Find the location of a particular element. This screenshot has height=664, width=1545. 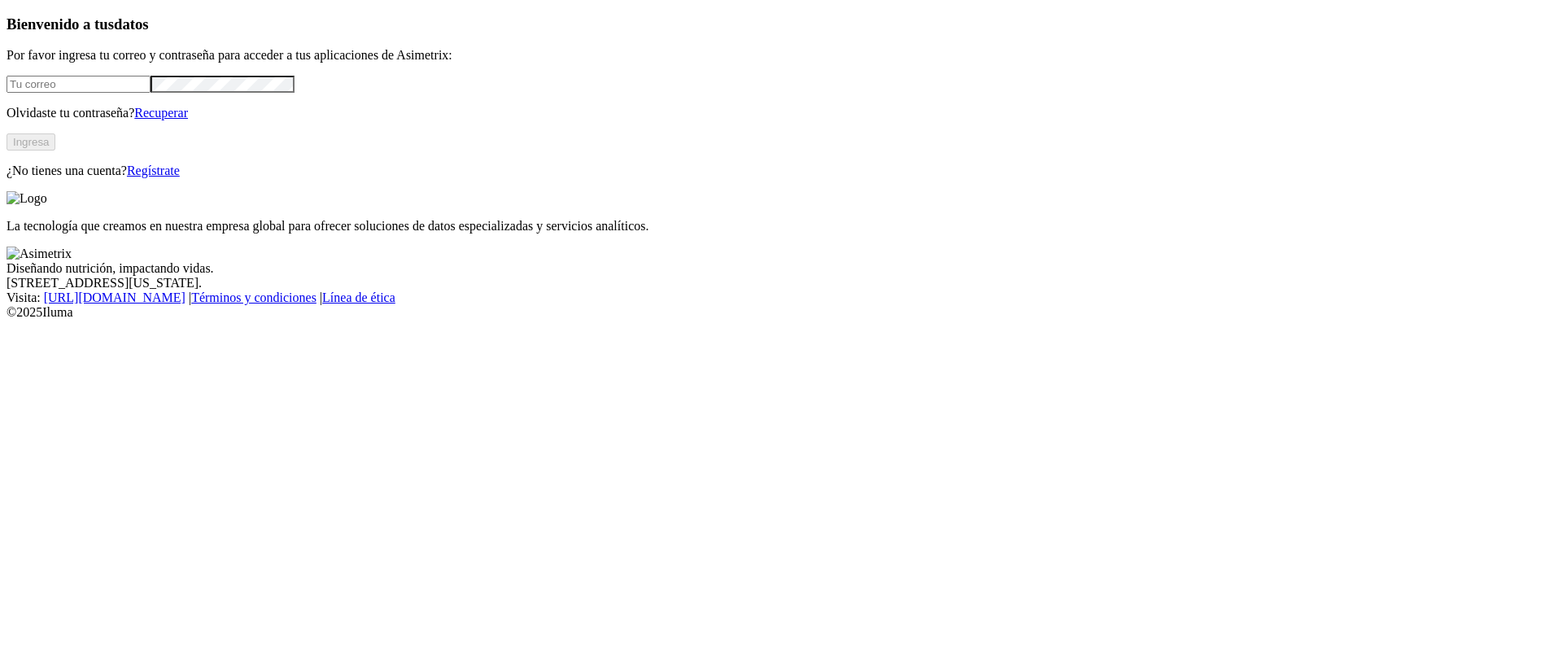

a: Términos y condiciones is located at coordinates (254, 297).